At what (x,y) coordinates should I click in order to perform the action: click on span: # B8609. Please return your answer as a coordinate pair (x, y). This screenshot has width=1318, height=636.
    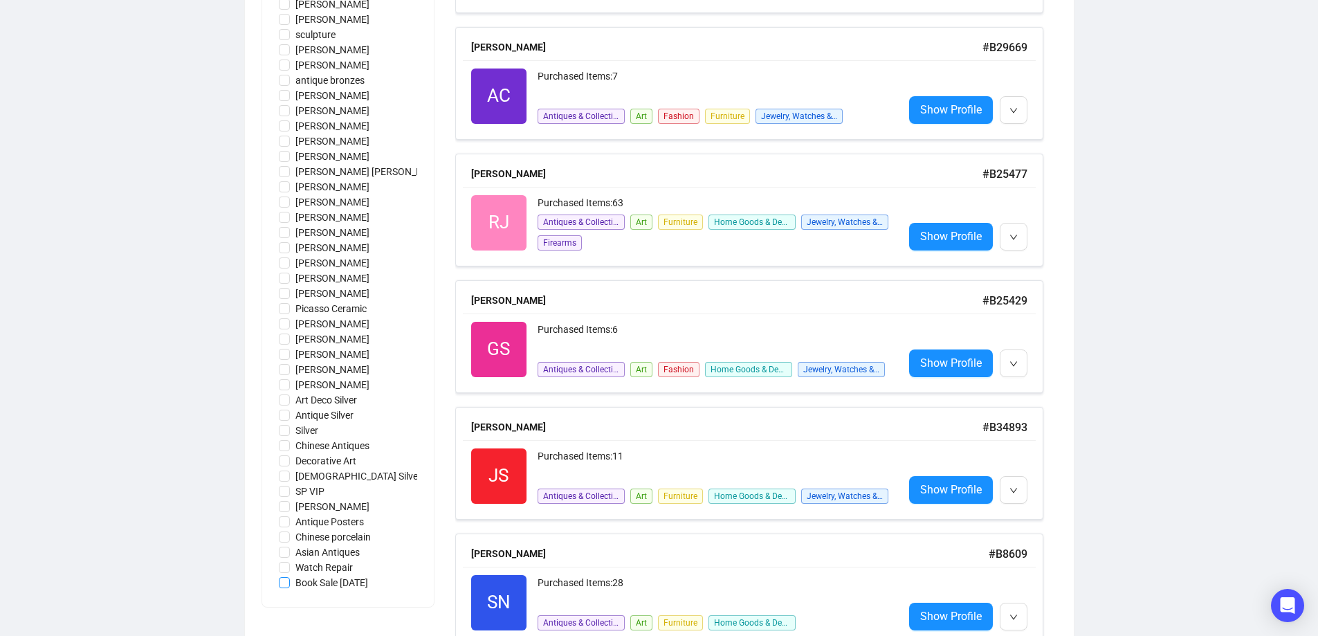
    Looking at the image, I should click on (1008, 553).